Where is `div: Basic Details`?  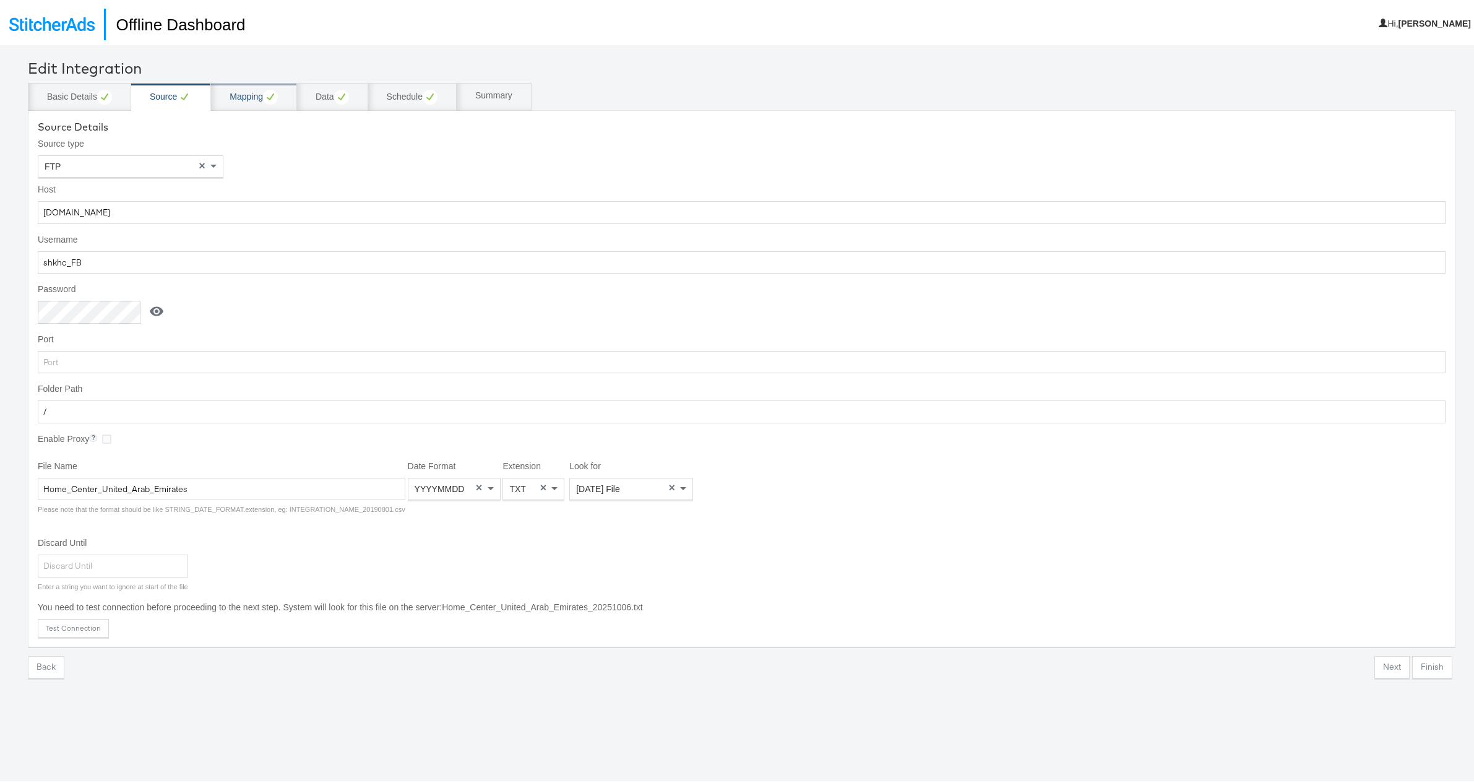 div: Basic Details is located at coordinates (79, 95).